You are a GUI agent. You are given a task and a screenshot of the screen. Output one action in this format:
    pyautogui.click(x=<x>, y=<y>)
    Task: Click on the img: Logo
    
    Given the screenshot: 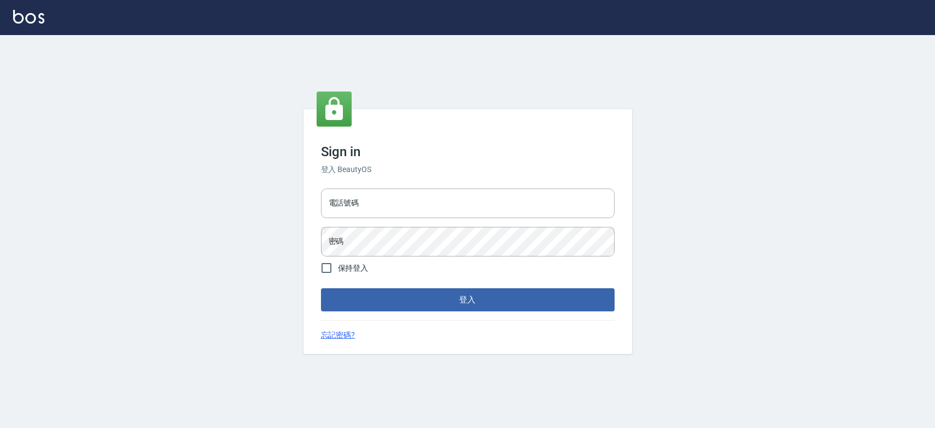 What is the action you would take?
    pyautogui.click(x=28, y=16)
    